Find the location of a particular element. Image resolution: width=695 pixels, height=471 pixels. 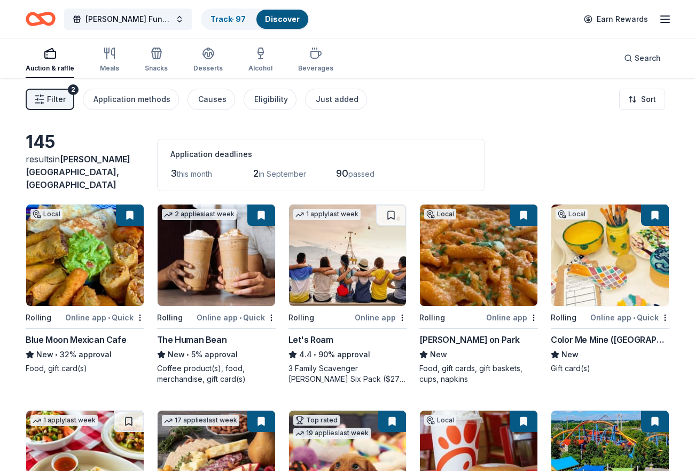

span: 2 is located at coordinates (256, 173).